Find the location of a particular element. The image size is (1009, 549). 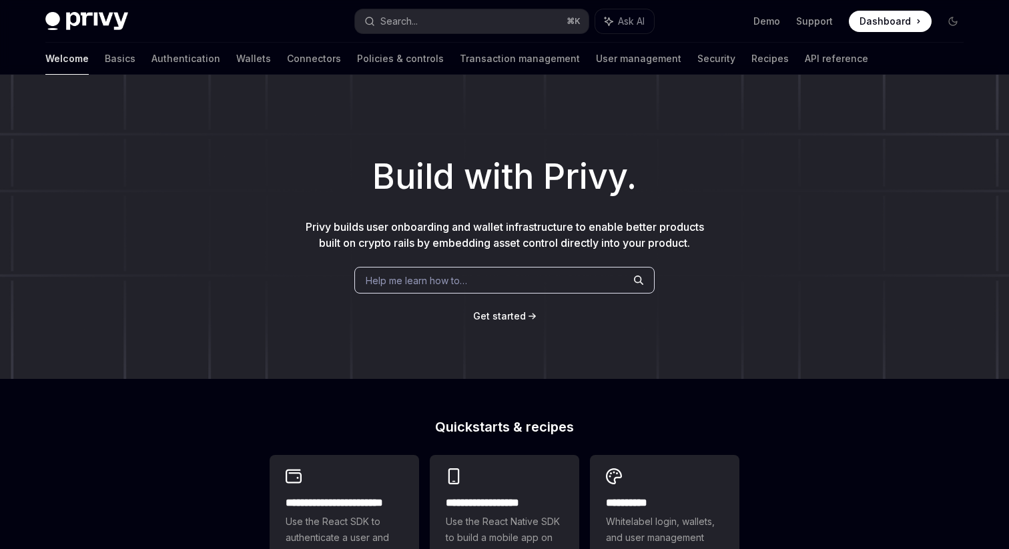

span: Get started is located at coordinates (499, 316).